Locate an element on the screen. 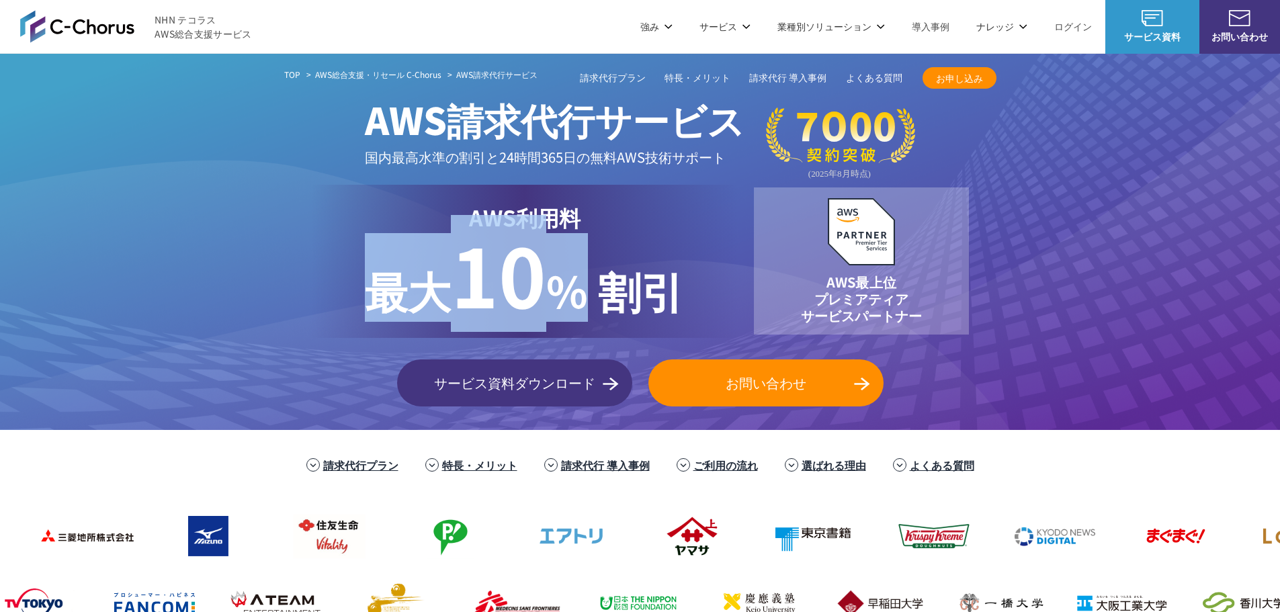 The image size is (1280, 612). span: NHN テコラス AWS総合支援サービス is located at coordinates (203, 27).